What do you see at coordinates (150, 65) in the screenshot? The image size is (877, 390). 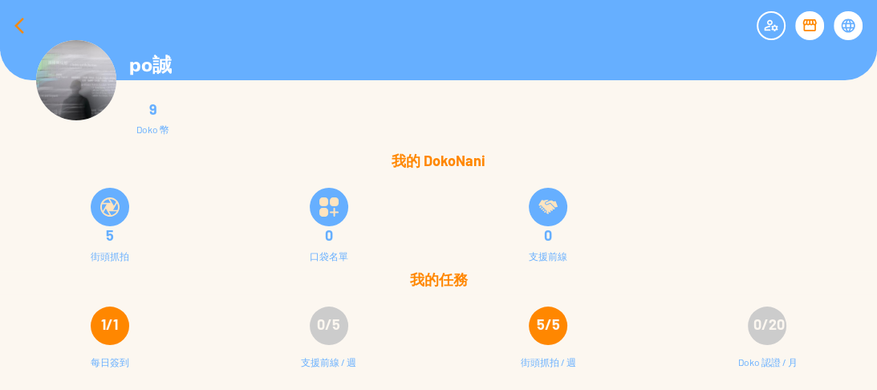 I see `p: po誠` at bounding box center [150, 65].